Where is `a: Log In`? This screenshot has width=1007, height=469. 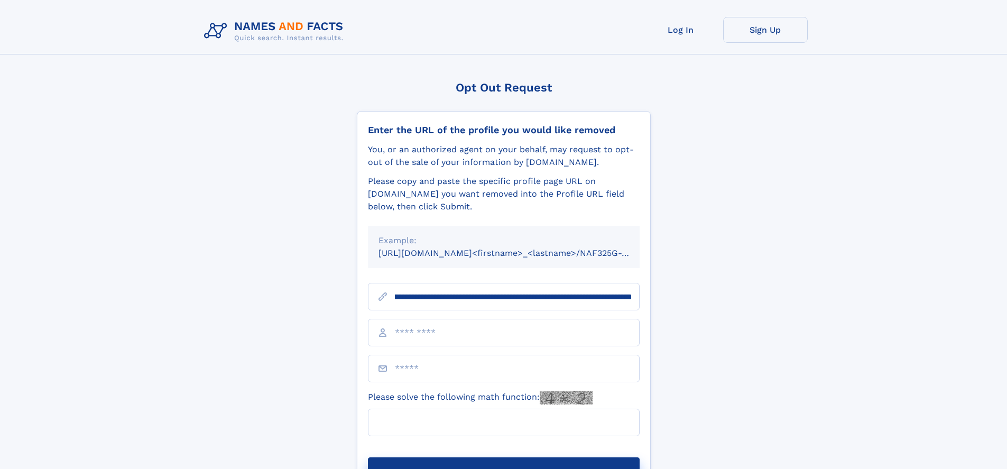 a: Log In is located at coordinates (681, 30).